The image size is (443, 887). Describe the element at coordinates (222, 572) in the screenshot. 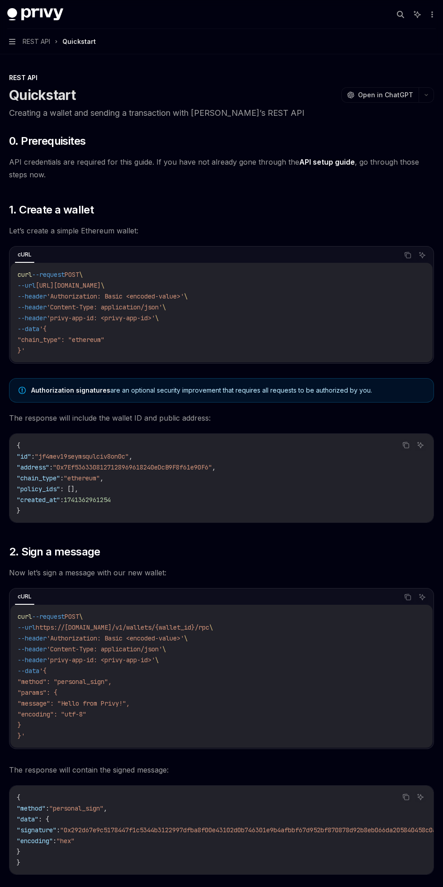

I see `span: Now let’s sign a message with our new wallet:` at that location.